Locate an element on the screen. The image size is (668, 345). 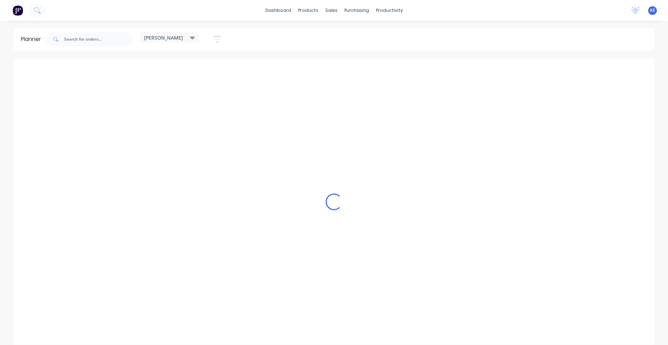
div: Planner is located at coordinates (33, 39).